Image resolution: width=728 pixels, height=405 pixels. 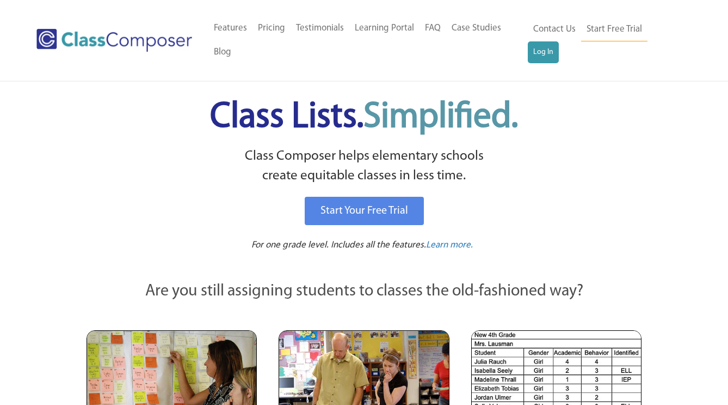 What do you see at coordinates (476, 28) in the screenshot?
I see `a: Case Studies` at bounding box center [476, 28].